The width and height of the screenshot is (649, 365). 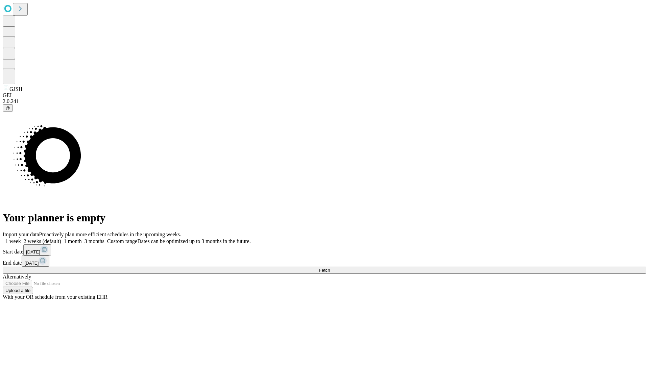 What do you see at coordinates (325, 261) in the screenshot?
I see `div: End date` at bounding box center [325, 261].